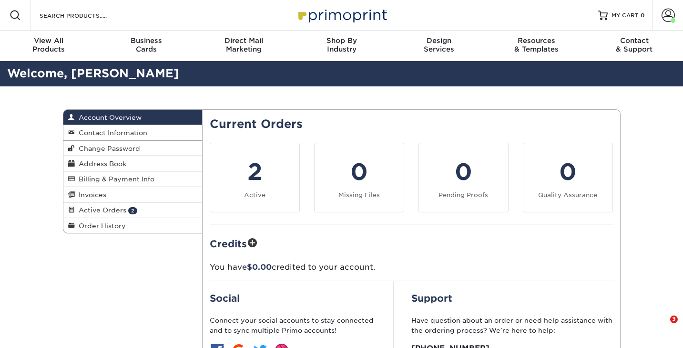 The height and width of the screenshot is (348, 683). I want to click on span: 2, so click(133, 210).